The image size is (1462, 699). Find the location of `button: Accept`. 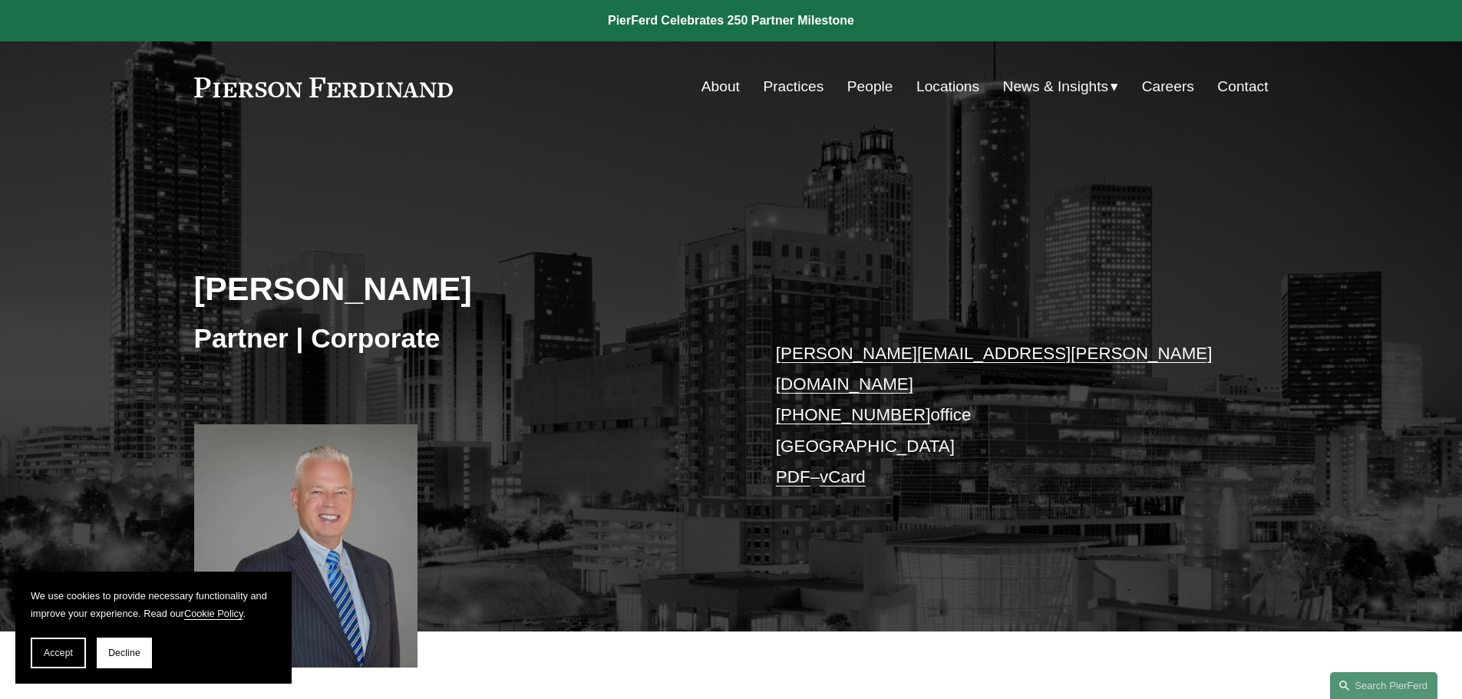

button: Accept is located at coordinates (58, 653).